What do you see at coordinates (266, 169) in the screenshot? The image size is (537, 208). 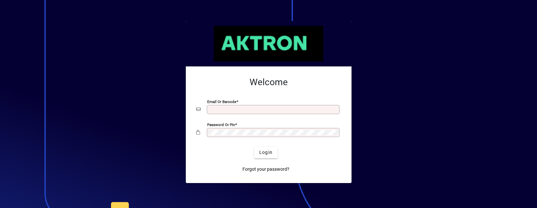 I see `a: Forgot your password?` at bounding box center [266, 169].